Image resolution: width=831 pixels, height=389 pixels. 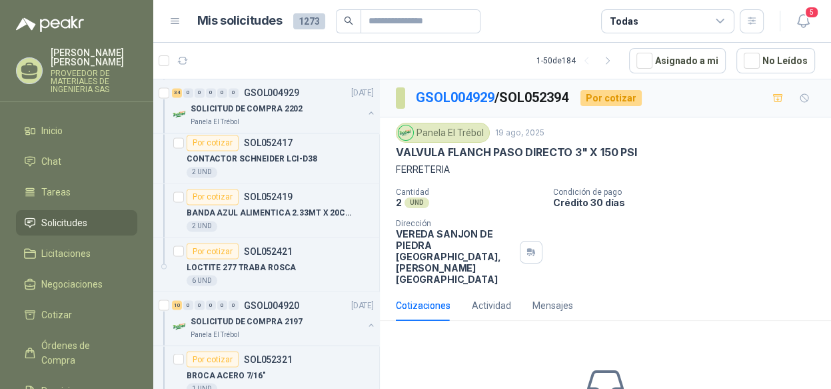 What do you see at coordinates (72, 284) in the screenshot?
I see `span: Negociaciones` at bounding box center [72, 284].